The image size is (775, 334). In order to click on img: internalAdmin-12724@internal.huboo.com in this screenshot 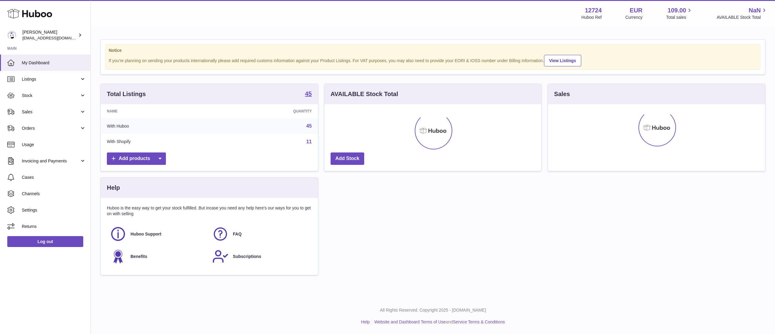, I will do `click(12, 35)`.